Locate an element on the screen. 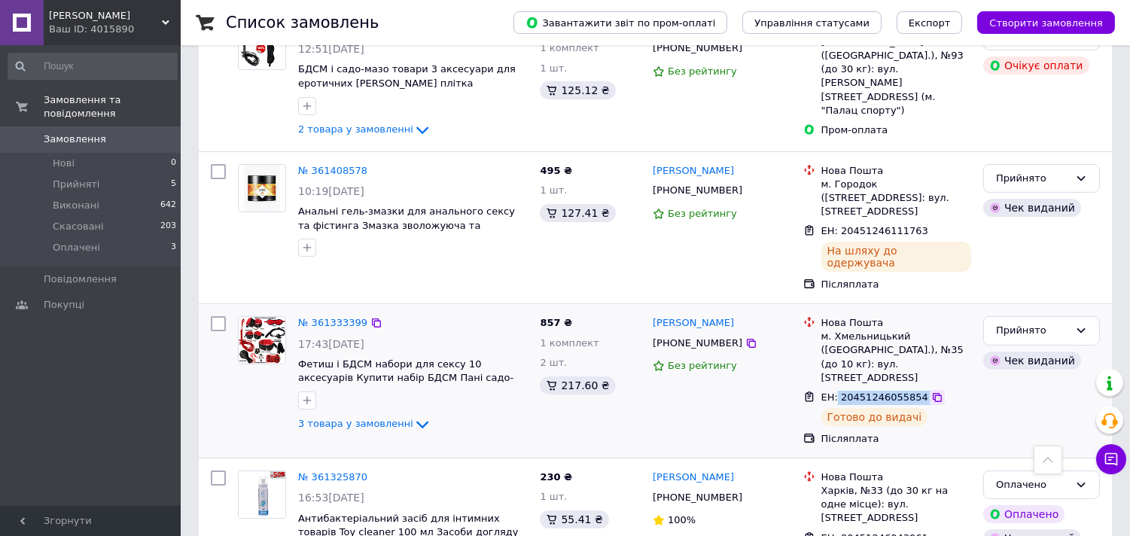  span: ЕН: 20451246111763 is located at coordinates (874, 230).